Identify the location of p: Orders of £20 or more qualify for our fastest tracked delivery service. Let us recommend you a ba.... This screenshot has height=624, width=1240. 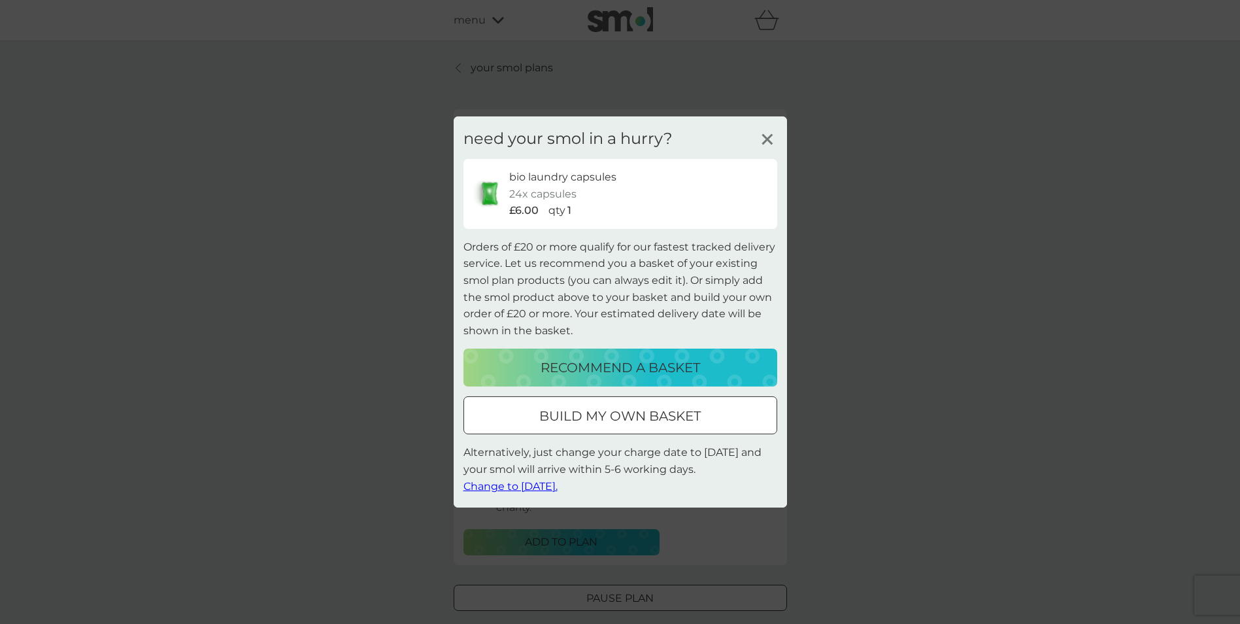
(620, 289).